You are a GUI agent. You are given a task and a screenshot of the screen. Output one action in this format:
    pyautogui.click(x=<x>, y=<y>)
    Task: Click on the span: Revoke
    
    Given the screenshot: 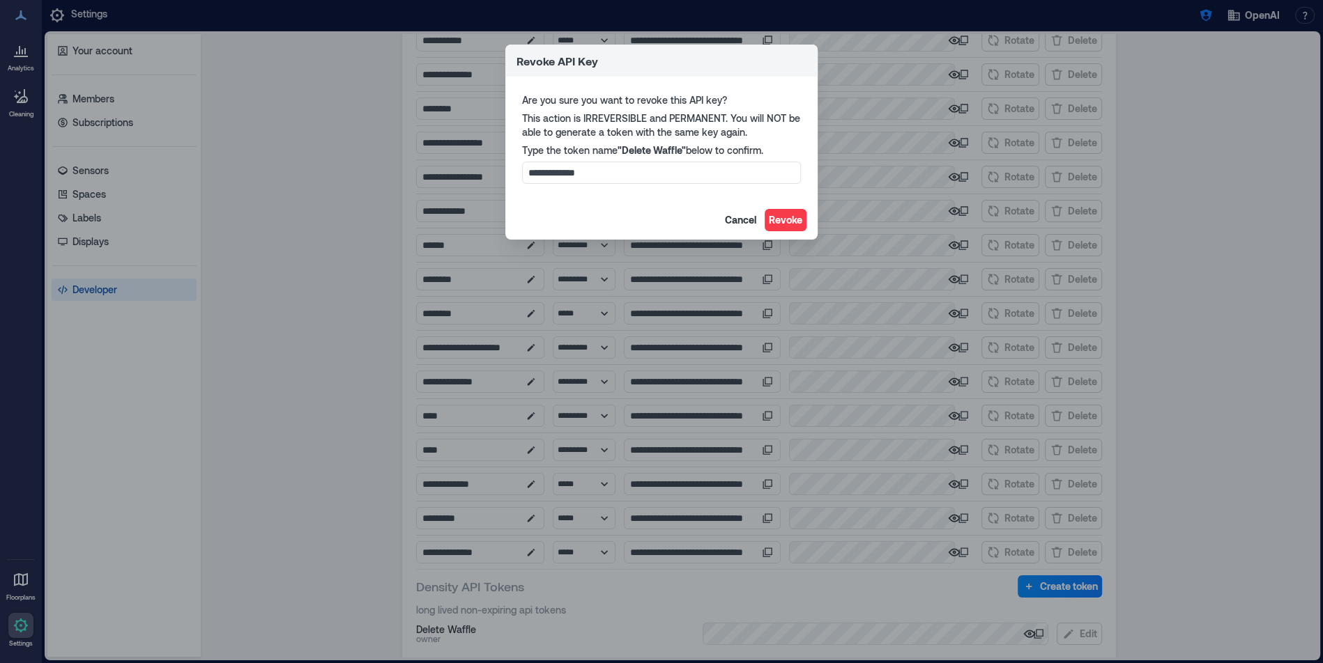 What is the action you would take?
    pyautogui.click(x=785, y=220)
    